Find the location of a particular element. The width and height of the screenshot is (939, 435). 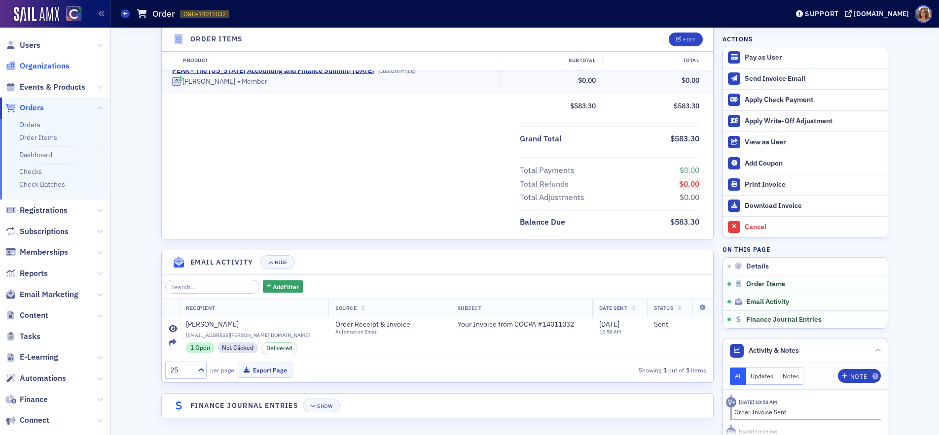

div: Edit is located at coordinates (689, 39).